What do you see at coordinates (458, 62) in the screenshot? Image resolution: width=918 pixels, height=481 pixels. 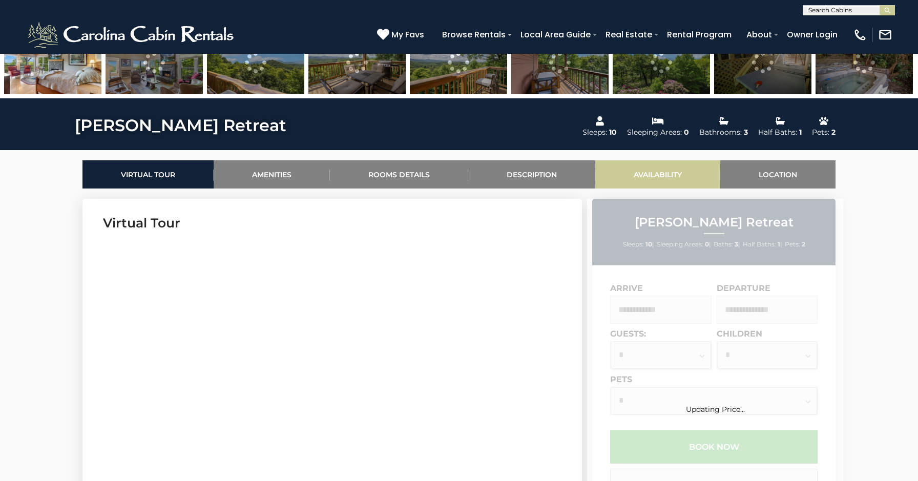 I see `img: 163269055` at bounding box center [458, 62].